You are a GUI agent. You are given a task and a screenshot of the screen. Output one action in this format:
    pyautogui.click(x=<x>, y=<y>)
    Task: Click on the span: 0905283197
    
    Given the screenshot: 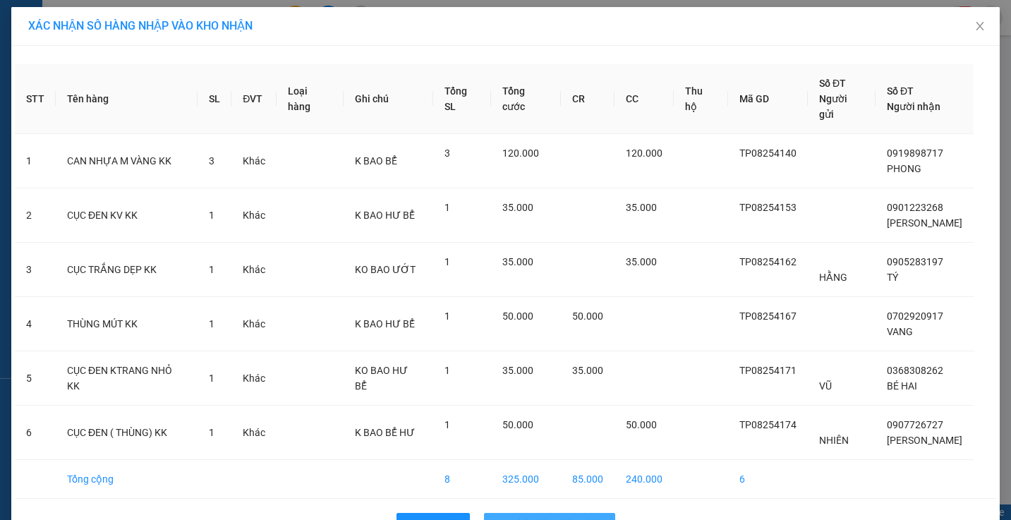 What is the action you would take?
    pyautogui.click(x=915, y=262)
    